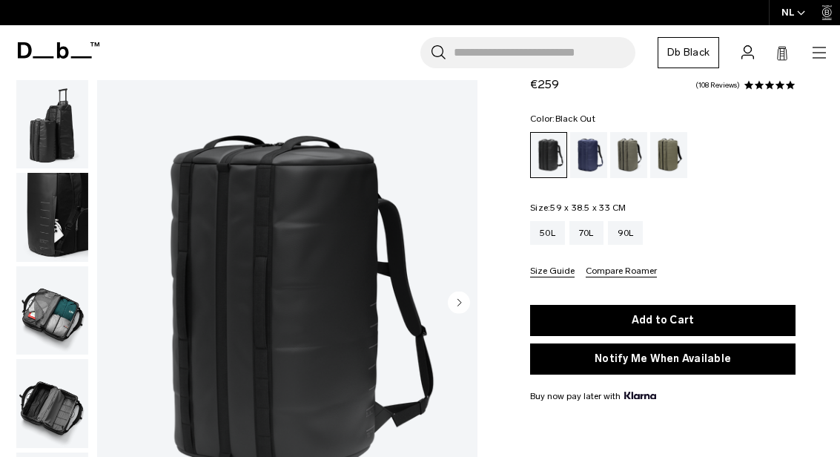  Describe the element at coordinates (669, 155) in the screenshot. I see `a: Mash Green` at that location.